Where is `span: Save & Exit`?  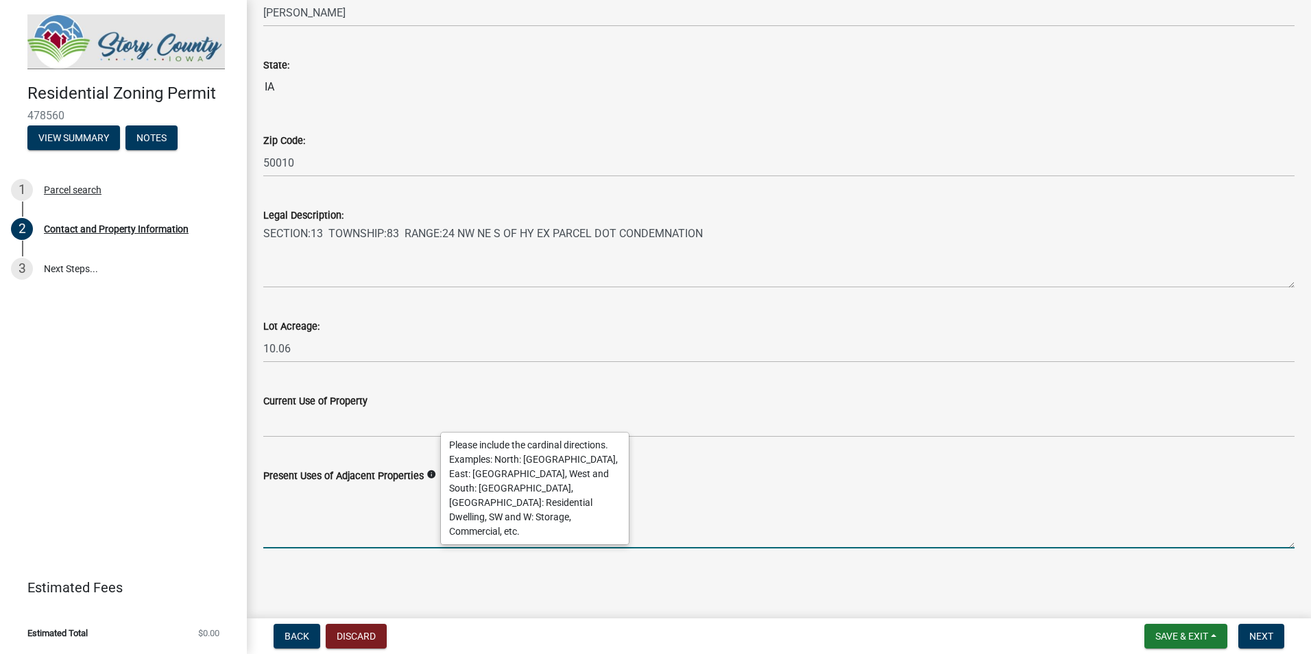 span: Save & Exit is located at coordinates (1181, 636).